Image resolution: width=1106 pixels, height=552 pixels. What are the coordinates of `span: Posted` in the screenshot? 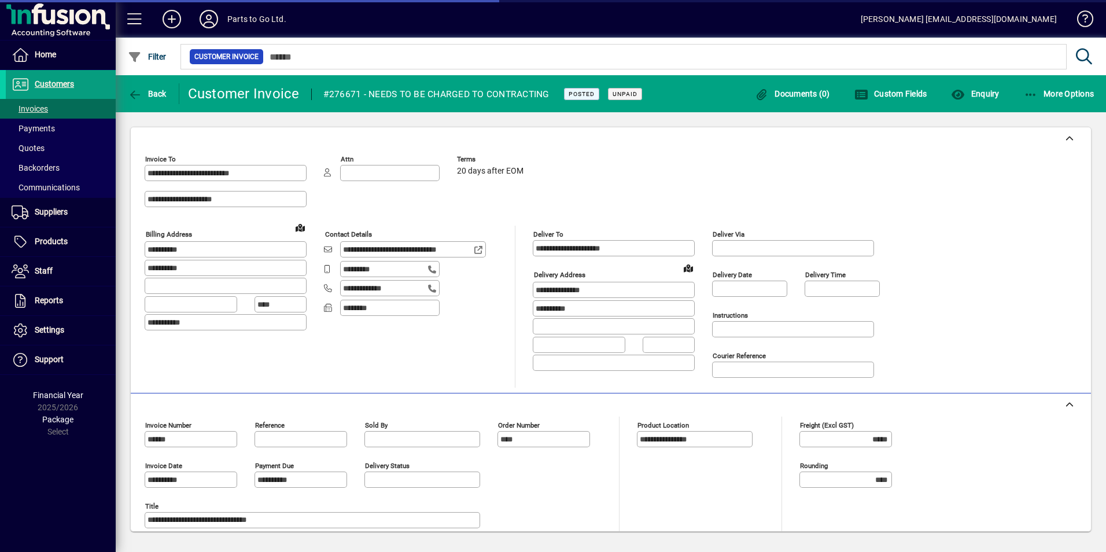 It's located at (581, 94).